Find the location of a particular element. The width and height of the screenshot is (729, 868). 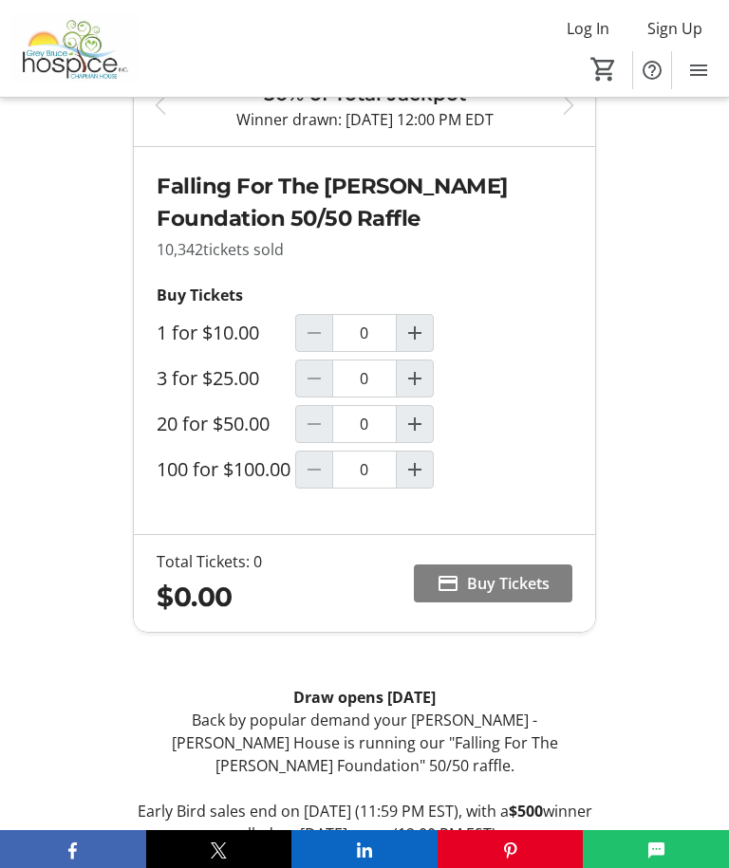

button: Menu is located at coordinates (698, 70).